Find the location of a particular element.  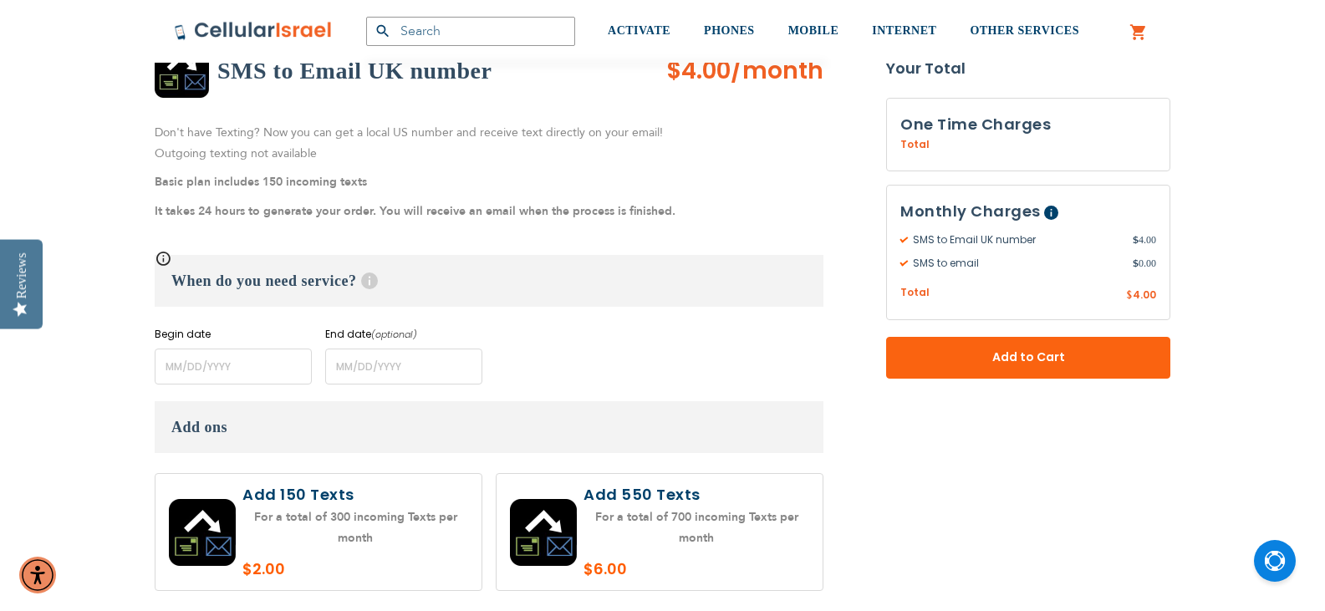

p: Don't have Texting? Now you can get a local US number and receive text directly on your email! Ou... is located at coordinates (489, 143).